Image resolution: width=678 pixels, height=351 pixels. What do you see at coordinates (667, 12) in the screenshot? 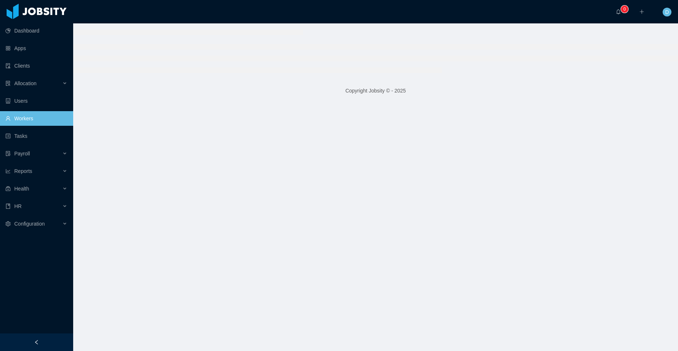
I see `span: D` at bounding box center [667, 12].